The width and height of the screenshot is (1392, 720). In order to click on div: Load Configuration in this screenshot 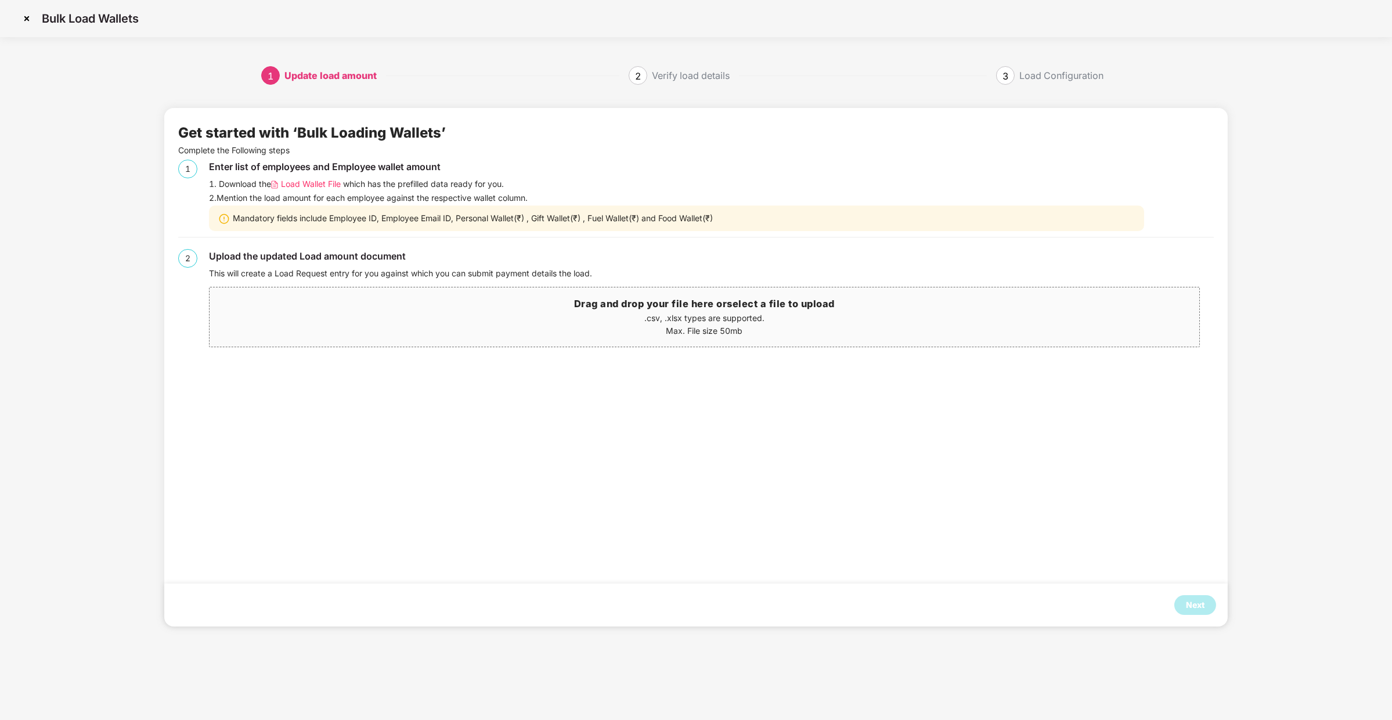, I will do `click(1061, 75)`.